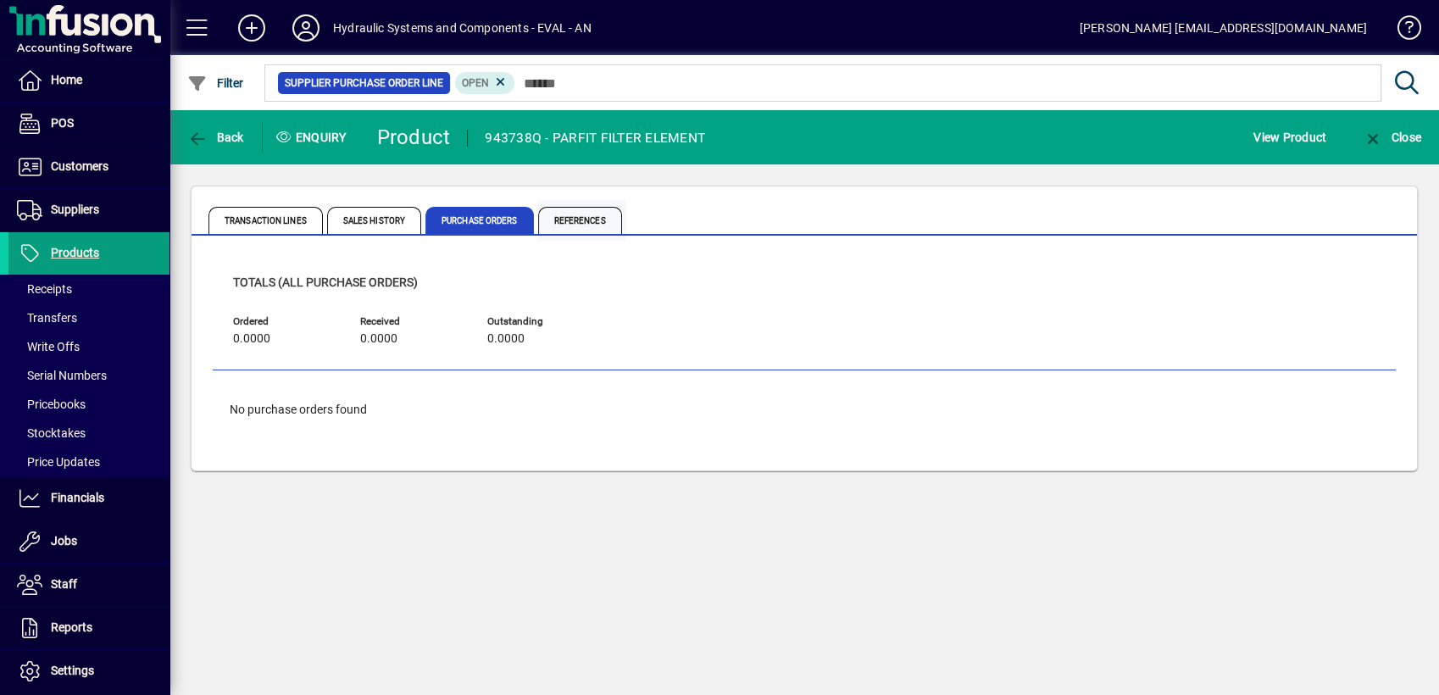 This screenshot has width=1439, height=695. What do you see at coordinates (363, 83) in the screenshot?
I see `span: Supplier Purchase Order Line` at bounding box center [363, 83].